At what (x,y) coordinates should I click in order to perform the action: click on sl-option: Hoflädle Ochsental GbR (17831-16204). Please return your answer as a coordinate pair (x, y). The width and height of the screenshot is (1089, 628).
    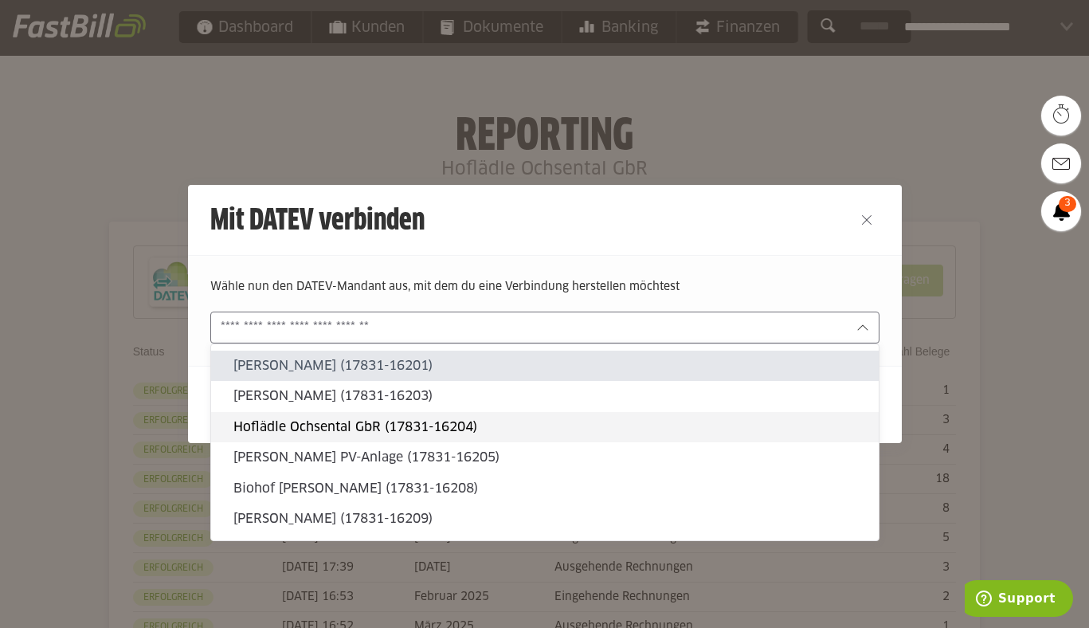
    Looking at the image, I should click on (545, 427).